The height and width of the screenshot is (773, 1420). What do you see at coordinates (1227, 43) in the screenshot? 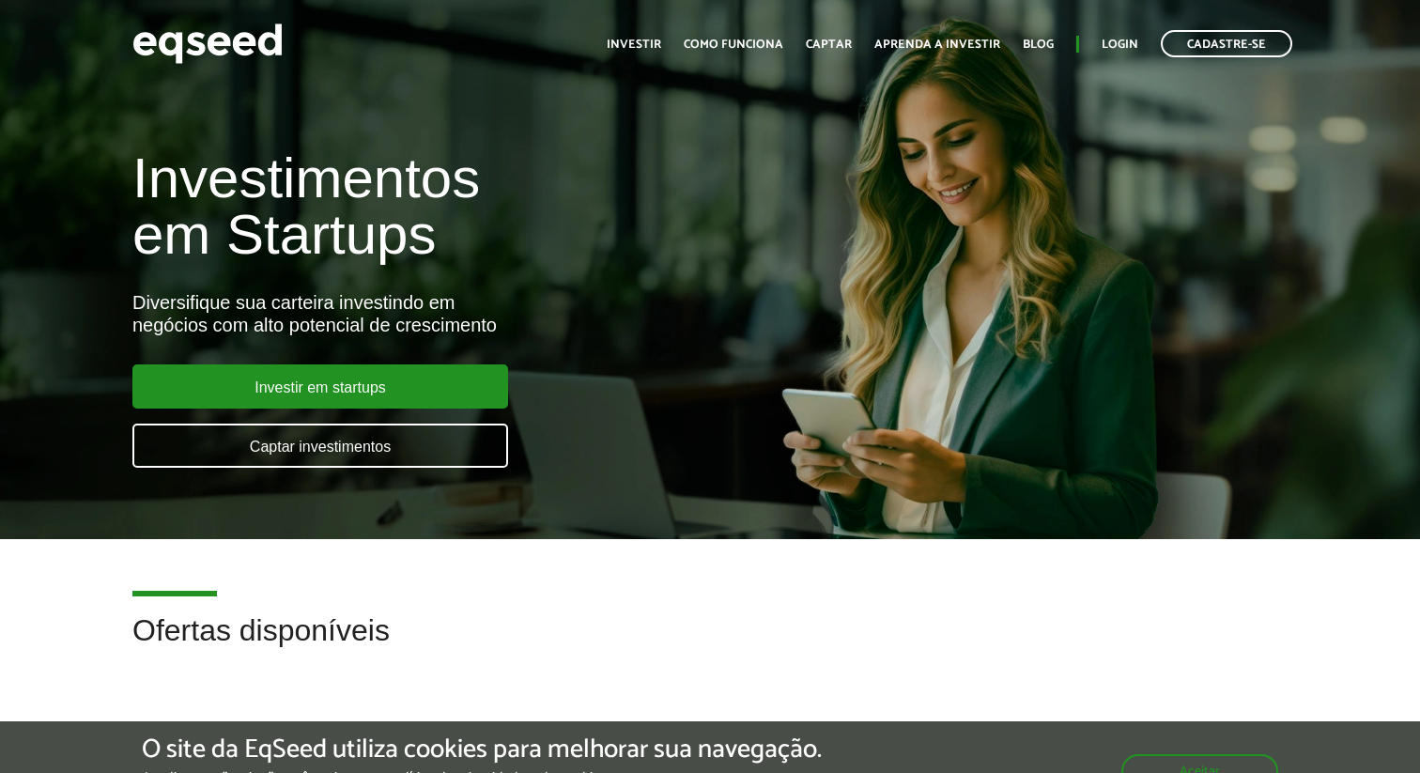
I see `a: Cadastre-se` at bounding box center [1227, 43].